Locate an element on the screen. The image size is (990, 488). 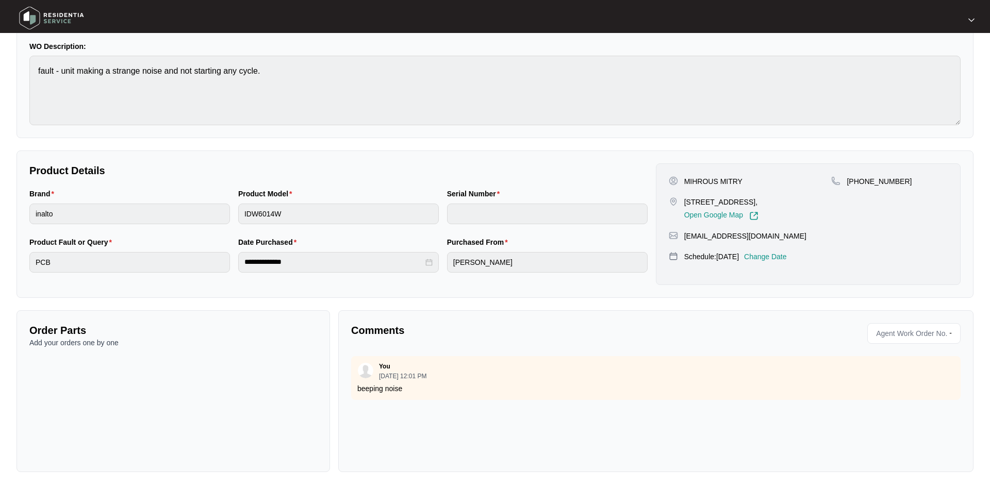
p: Order Parts is located at coordinates (173, 330).